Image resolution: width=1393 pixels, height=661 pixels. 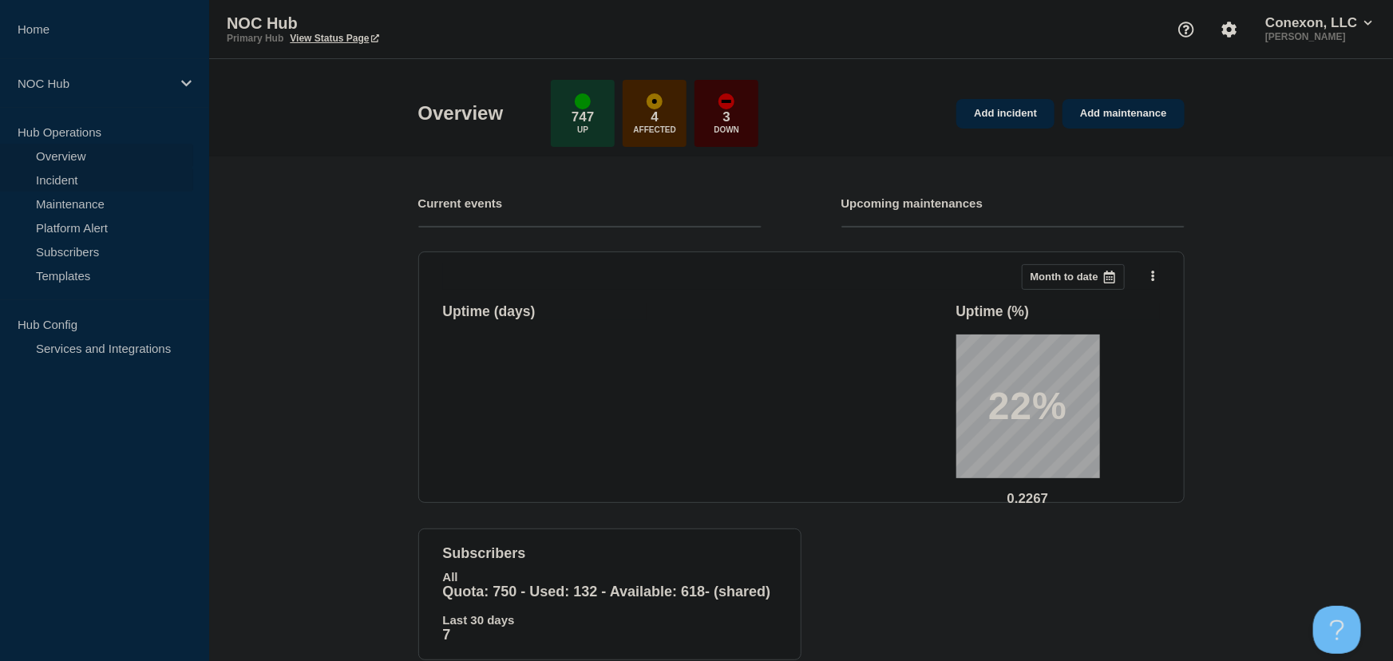 I want to click on a: View Status Page, so click(x=334, y=38).